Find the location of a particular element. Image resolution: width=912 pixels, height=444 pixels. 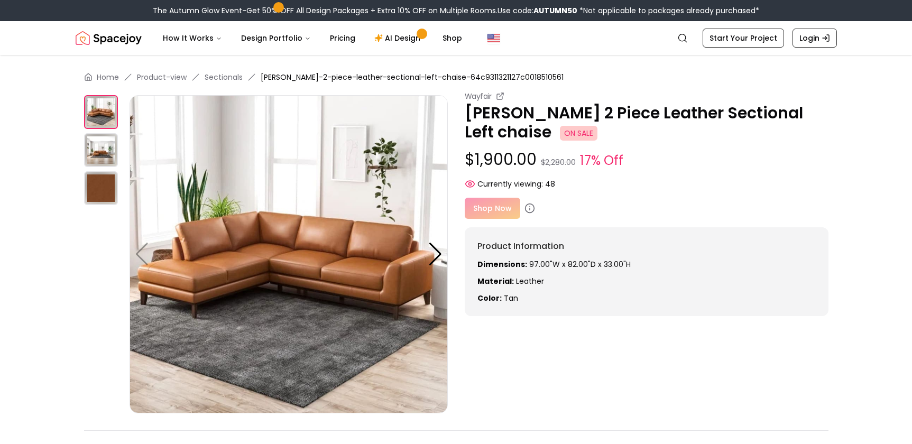

b: AUTUMN50 is located at coordinates (555, 11).